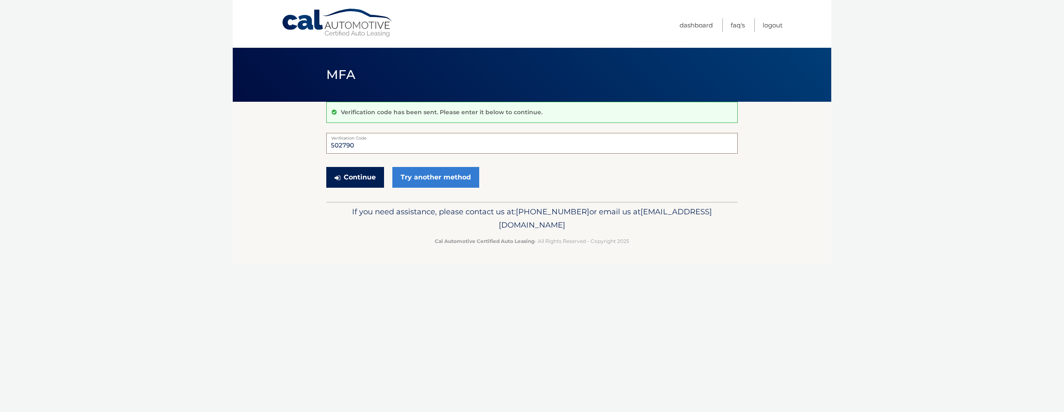  I want to click on p: - All Rights Reserved - Copyright 2025, so click(532, 241).